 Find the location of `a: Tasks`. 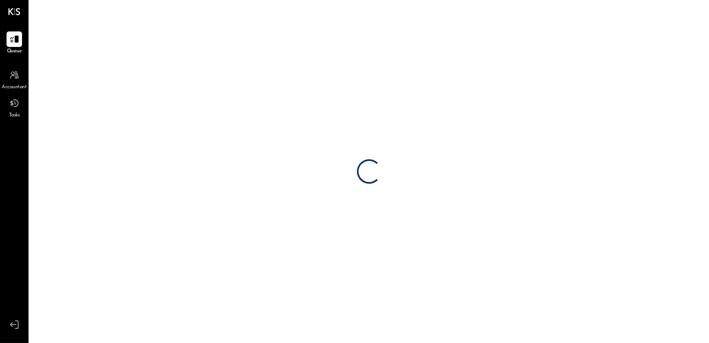

a: Tasks is located at coordinates (14, 107).